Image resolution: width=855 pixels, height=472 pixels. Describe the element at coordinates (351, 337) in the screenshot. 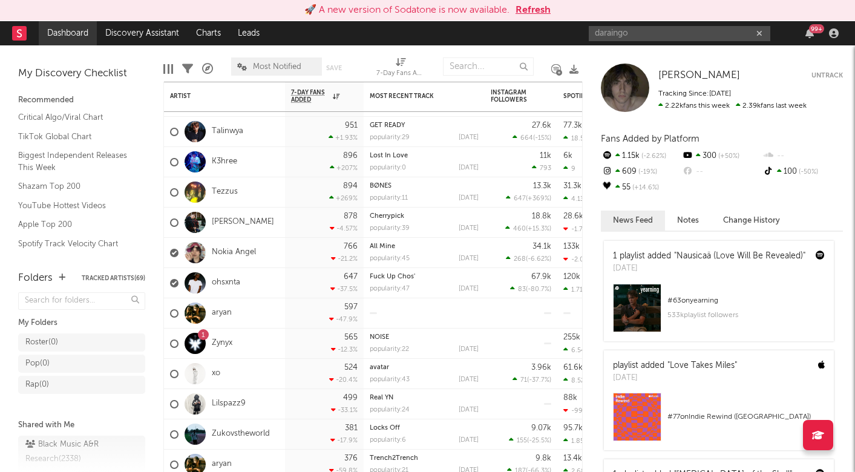

I see `div: 565` at that location.